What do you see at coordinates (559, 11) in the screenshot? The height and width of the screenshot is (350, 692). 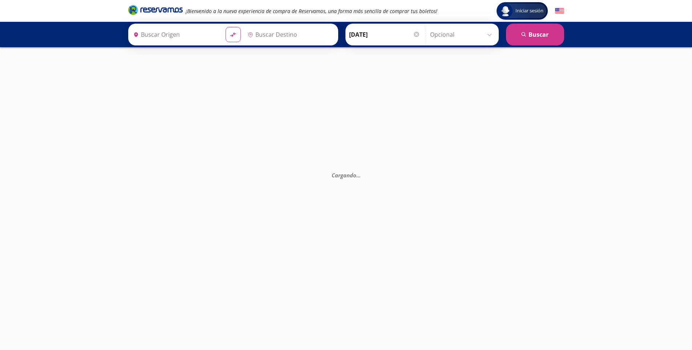 I see `button: English` at bounding box center [559, 11].